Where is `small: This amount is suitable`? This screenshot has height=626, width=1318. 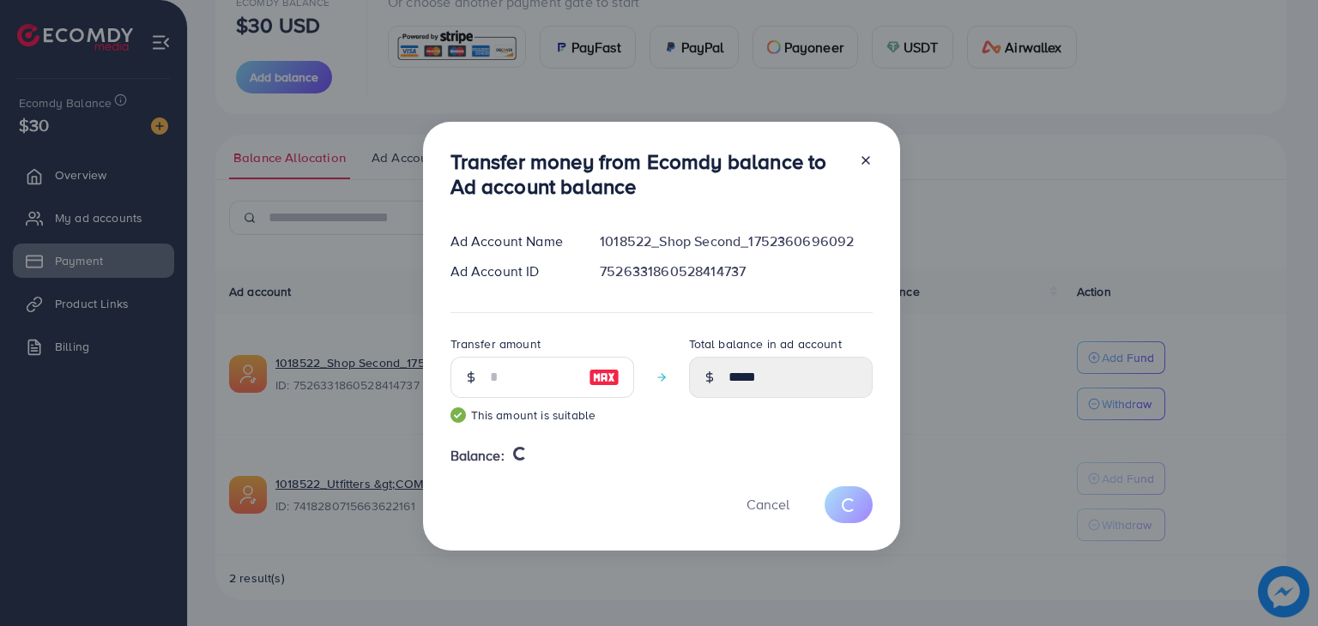 small: This amount is suitable is located at coordinates (542, 415).